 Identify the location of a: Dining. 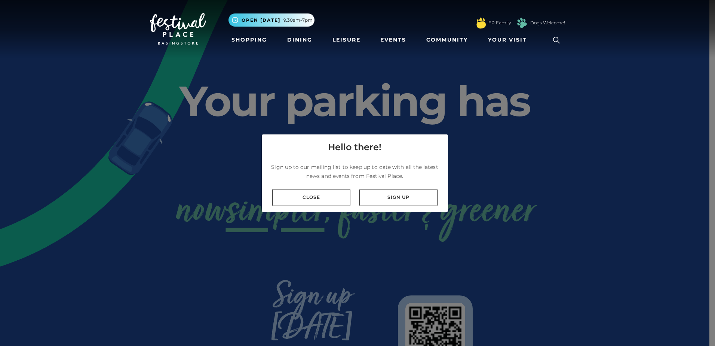
(300, 40).